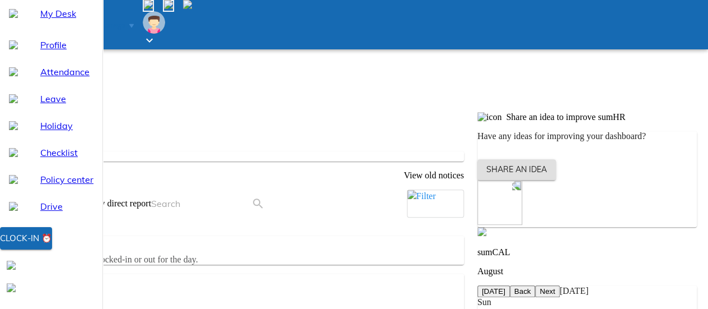  Describe the element at coordinates (412, 194) in the screenshot. I see `img: filter-outline-b-16px.66809d26.svg` at that location.